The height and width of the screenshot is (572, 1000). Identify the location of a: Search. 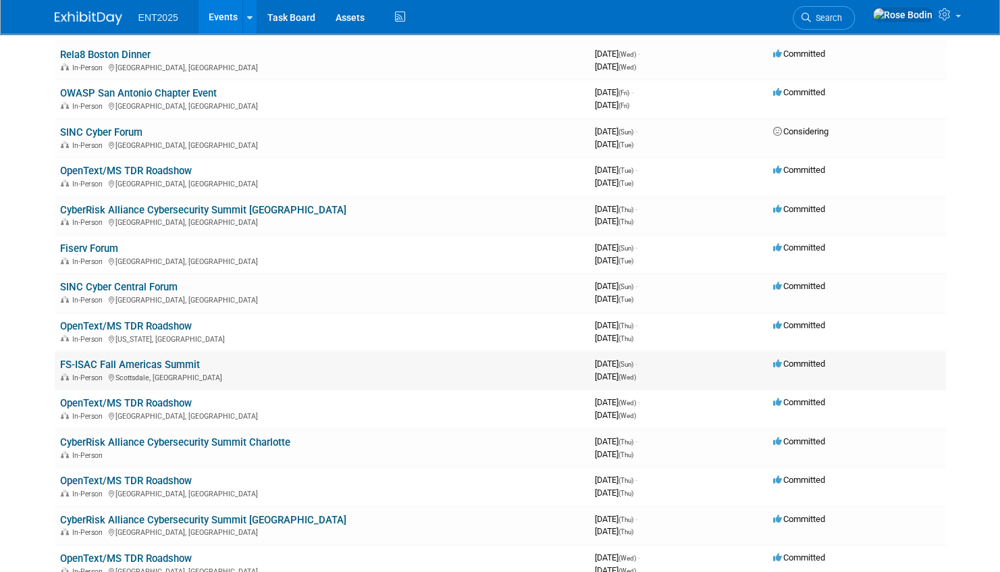
(824, 18).